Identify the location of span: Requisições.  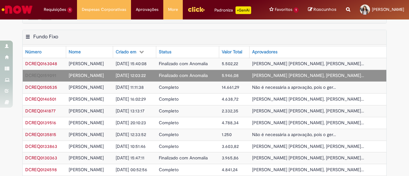
(55, 10).